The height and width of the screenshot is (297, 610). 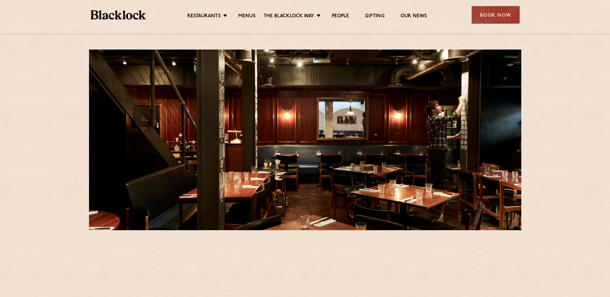 I want to click on a: Our News, so click(x=414, y=17).